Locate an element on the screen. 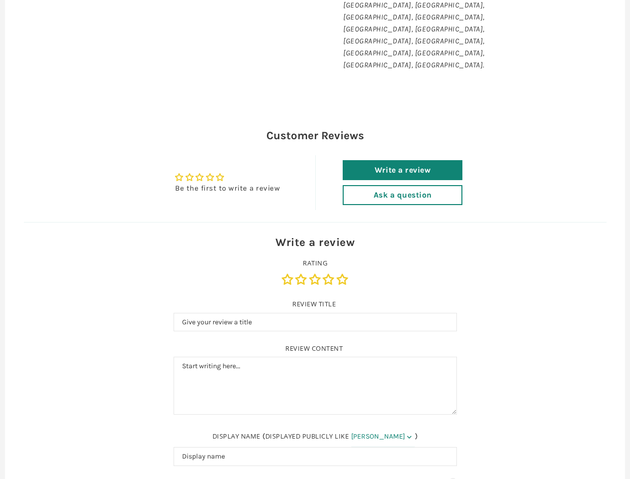  textarea: Review content is located at coordinates (315, 386).